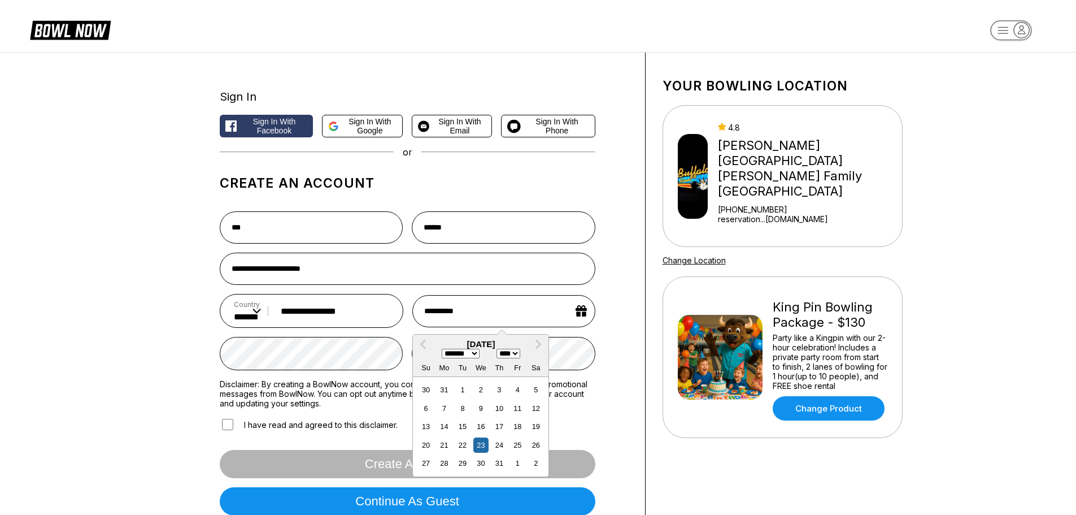 The height and width of the screenshot is (515, 1076). What do you see at coordinates (517, 426) in the screenshot?
I see `div: Choose Friday, August 18th, 1972` at bounding box center [517, 426].